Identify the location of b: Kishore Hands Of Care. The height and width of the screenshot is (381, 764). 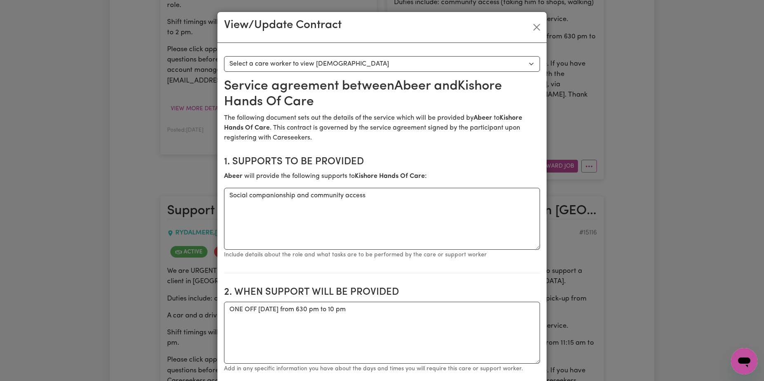
(390, 176).